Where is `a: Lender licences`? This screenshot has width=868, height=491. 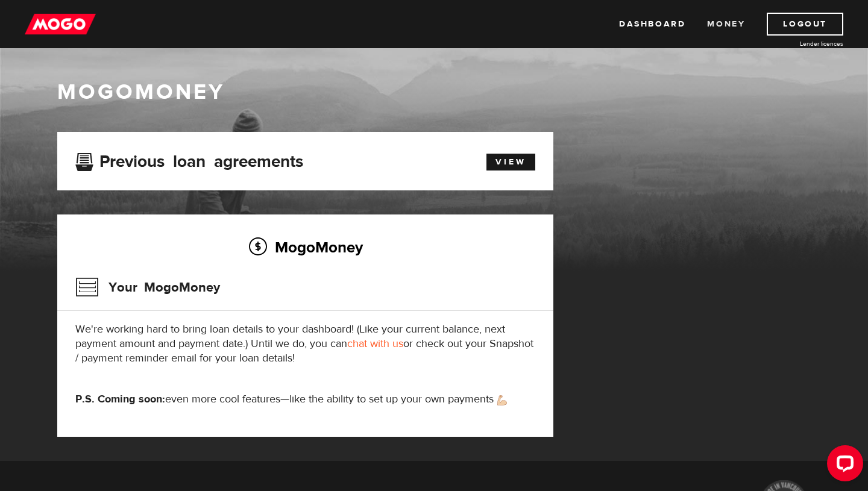
a: Lender licences is located at coordinates (798, 43).